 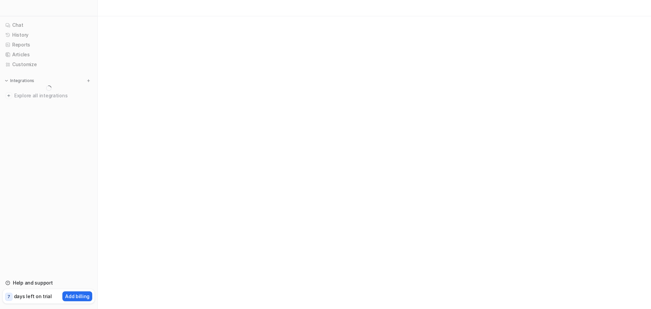 What do you see at coordinates (53, 96) in the screenshot?
I see `span: Explore all integrations` at bounding box center [53, 96].